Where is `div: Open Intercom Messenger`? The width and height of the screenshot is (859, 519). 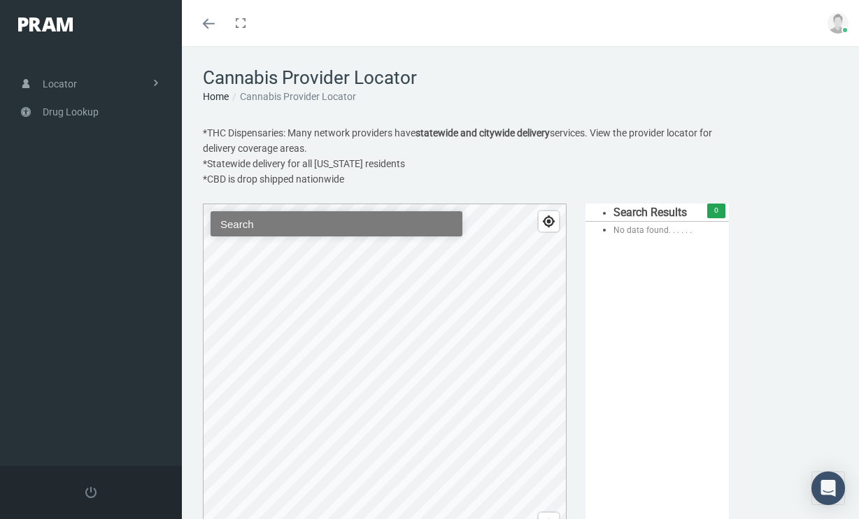
div: Open Intercom Messenger is located at coordinates (828, 488).